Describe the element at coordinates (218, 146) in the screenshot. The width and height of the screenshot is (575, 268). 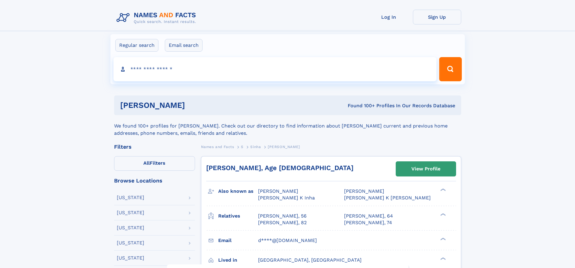
I see `a: Names and Facts` at that location.